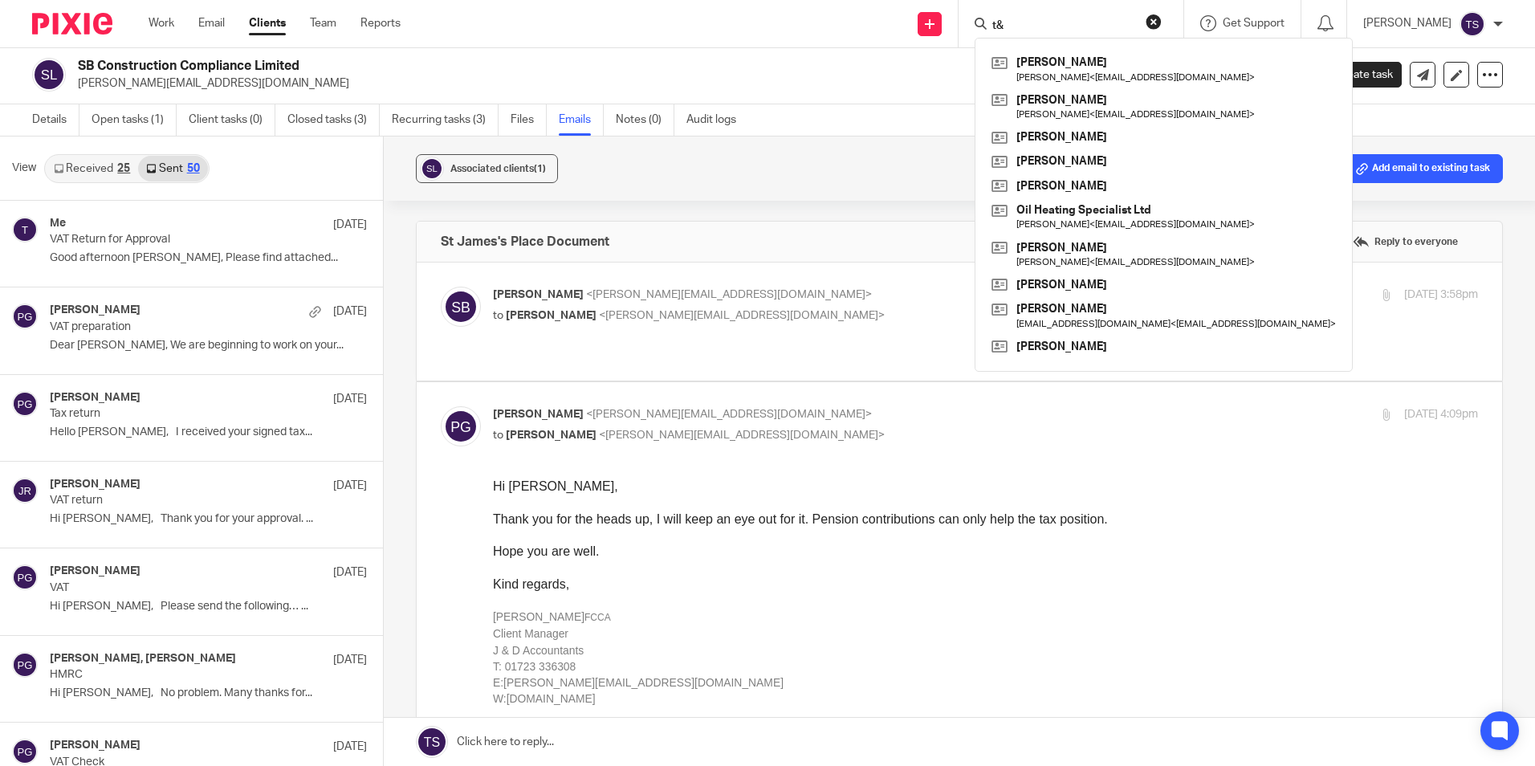 This screenshot has width=1535, height=766. Describe the element at coordinates (104, 139) in the screenshot. I see `span: FCCA` at that location.